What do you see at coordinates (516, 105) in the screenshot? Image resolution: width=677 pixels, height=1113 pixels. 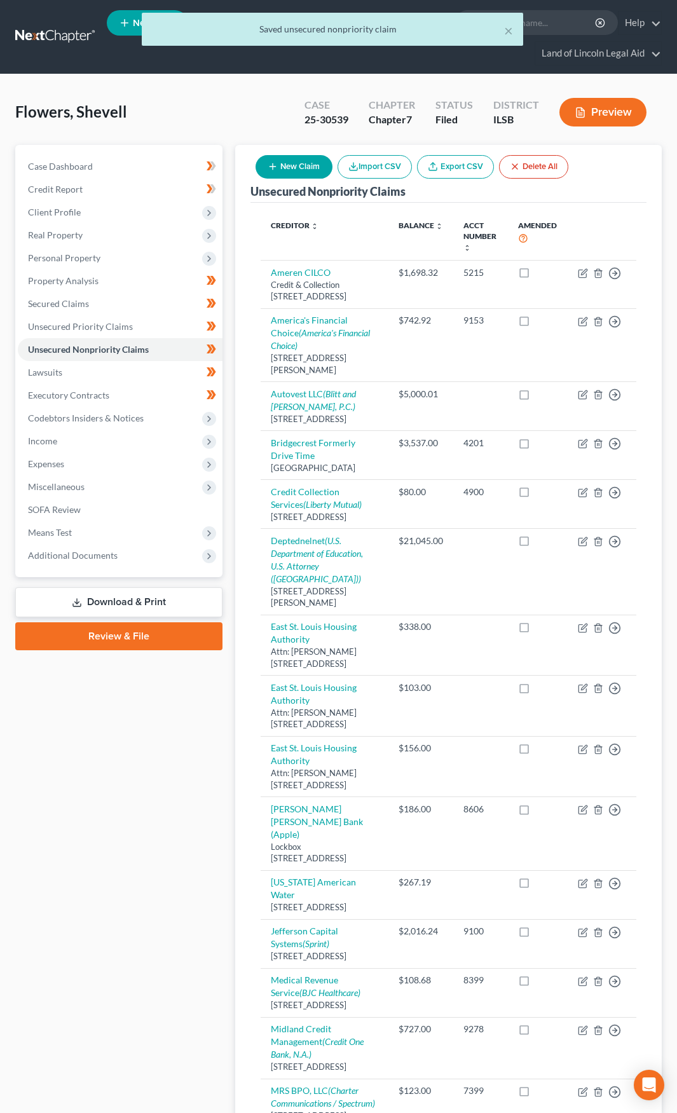 I see `div: District` at bounding box center [516, 105].